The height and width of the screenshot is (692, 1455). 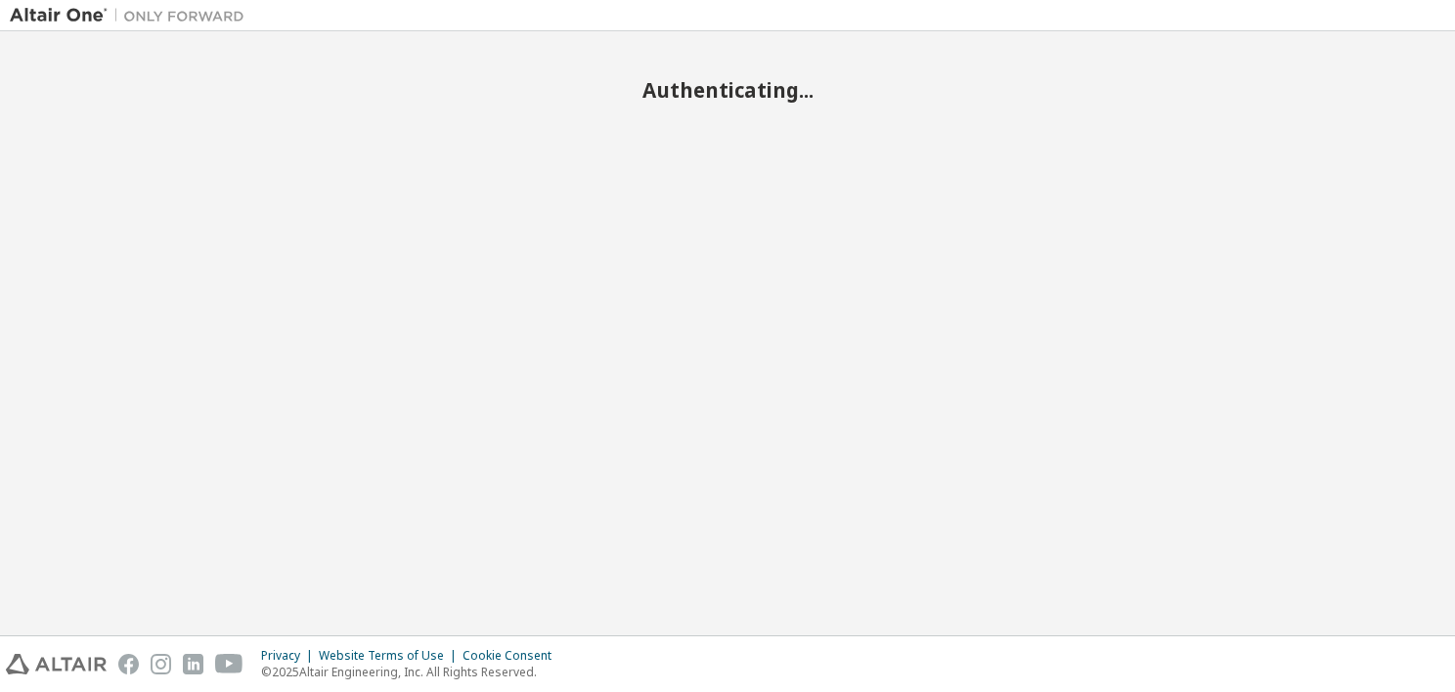 I want to click on div: Website Terms of Use, so click(x=390, y=656).